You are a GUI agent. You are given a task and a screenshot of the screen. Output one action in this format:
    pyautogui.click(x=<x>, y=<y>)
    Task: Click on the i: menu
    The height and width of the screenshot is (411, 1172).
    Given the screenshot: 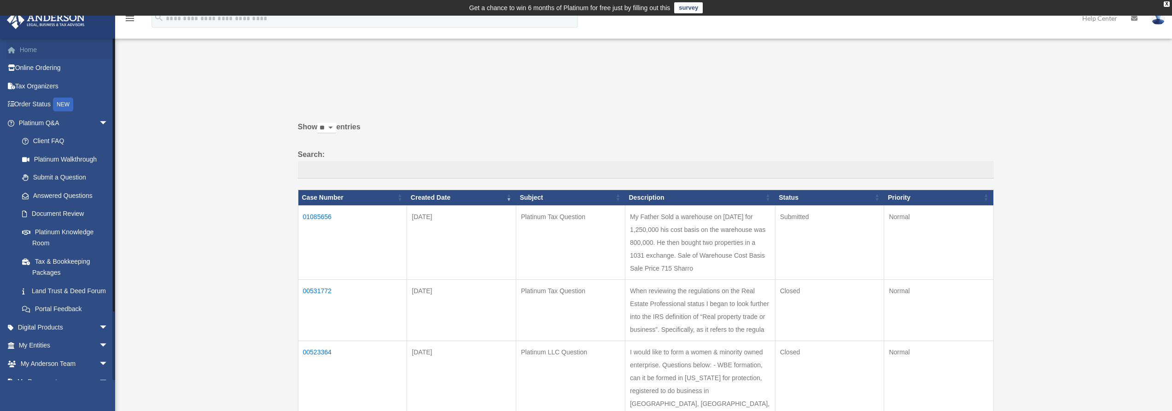 What is the action you would take?
    pyautogui.click(x=130, y=18)
    